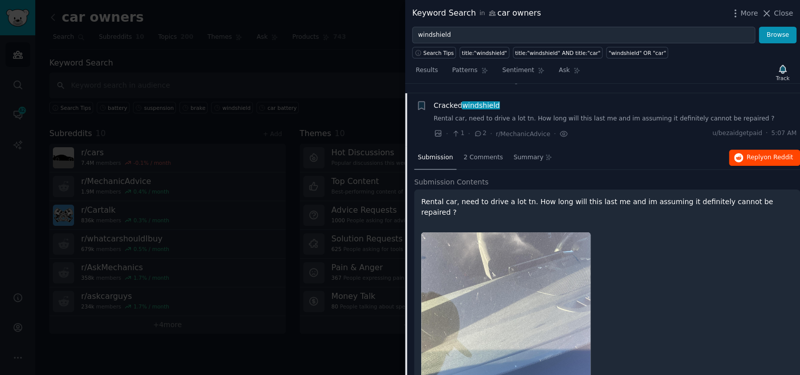 The height and width of the screenshot is (375, 800). What do you see at coordinates (777, 13) in the screenshot?
I see `button: Close` at bounding box center [777, 13].